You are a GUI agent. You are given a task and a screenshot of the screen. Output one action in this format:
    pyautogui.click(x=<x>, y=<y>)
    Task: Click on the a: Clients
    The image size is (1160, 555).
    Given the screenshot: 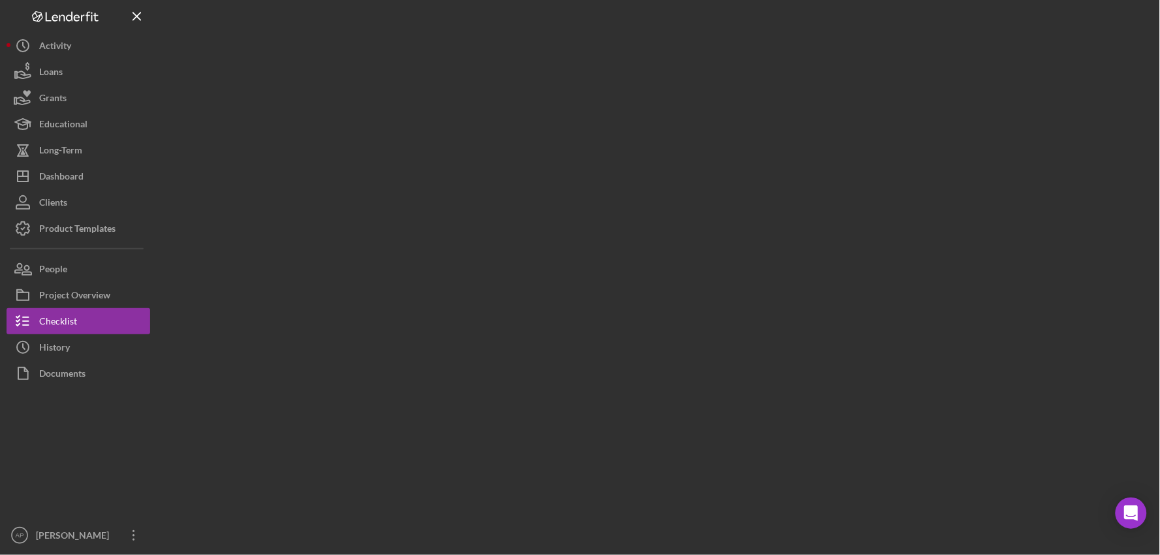 What is the action you would take?
    pyautogui.click(x=78, y=202)
    